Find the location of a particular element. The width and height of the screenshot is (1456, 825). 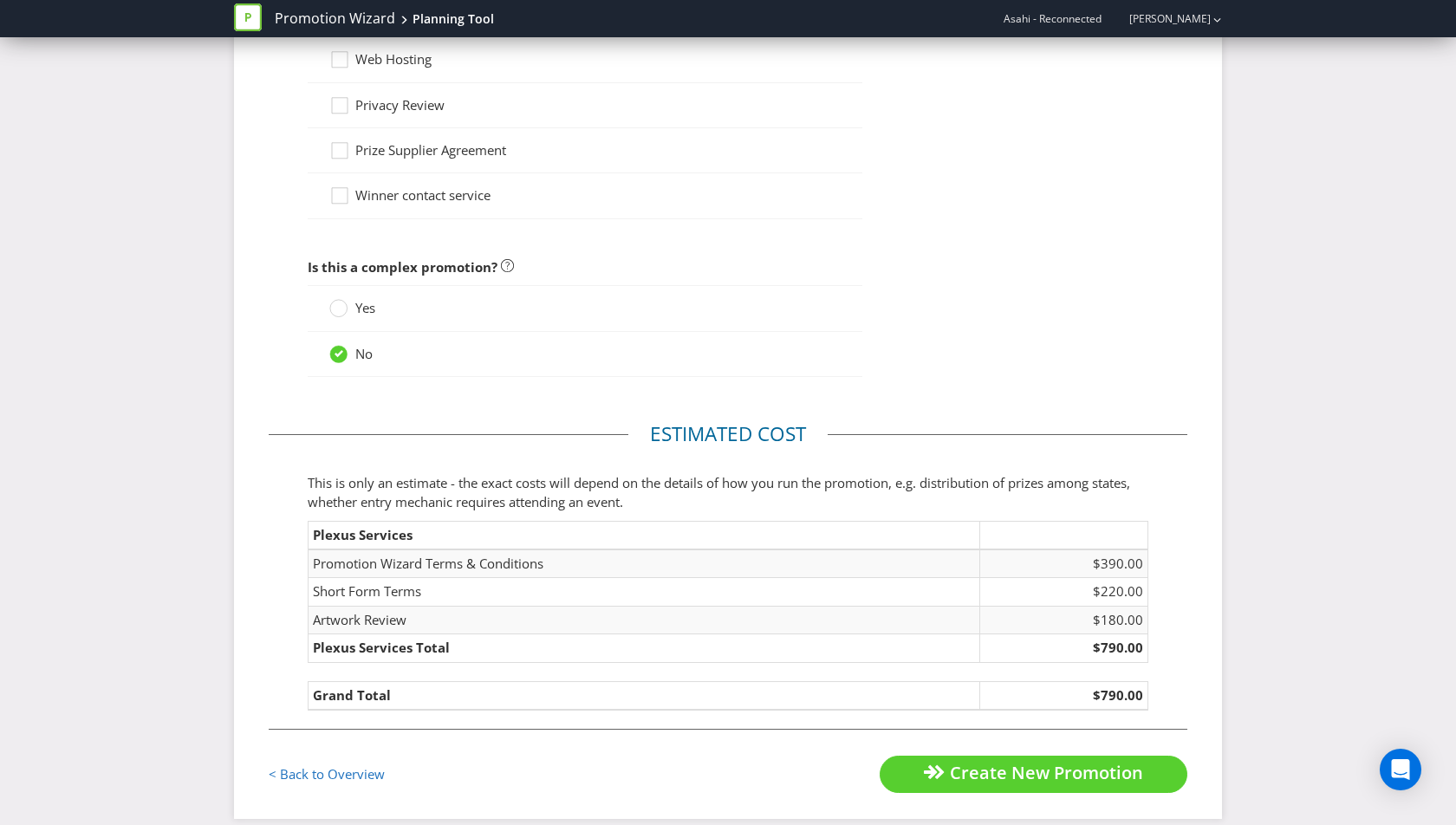

legend: Estimated cost is located at coordinates (728, 435).